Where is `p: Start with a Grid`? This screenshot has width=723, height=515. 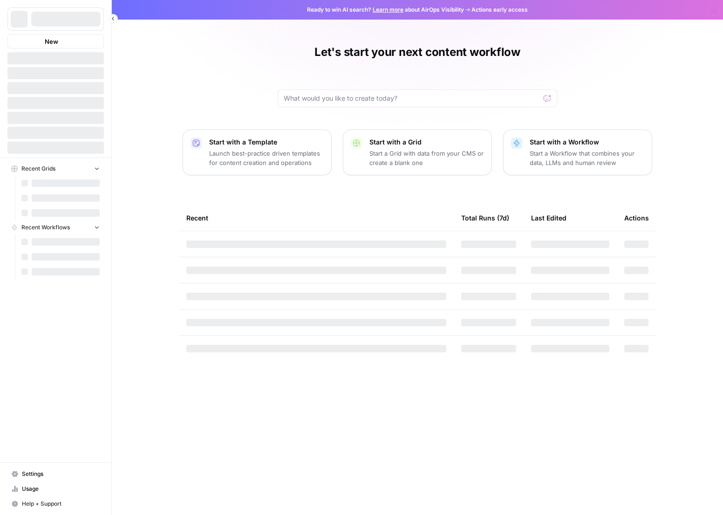 p: Start with a Grid is located at coordinates (427, 142).